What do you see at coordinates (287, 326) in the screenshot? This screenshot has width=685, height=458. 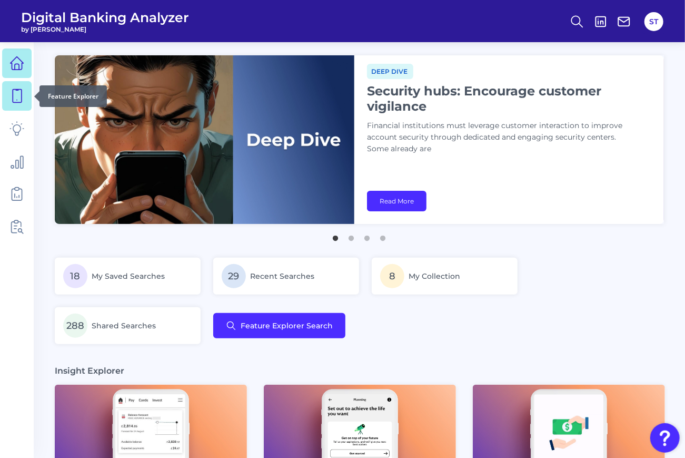 I see `span: Feature Explorer Search` at bounding box center [287, 326].